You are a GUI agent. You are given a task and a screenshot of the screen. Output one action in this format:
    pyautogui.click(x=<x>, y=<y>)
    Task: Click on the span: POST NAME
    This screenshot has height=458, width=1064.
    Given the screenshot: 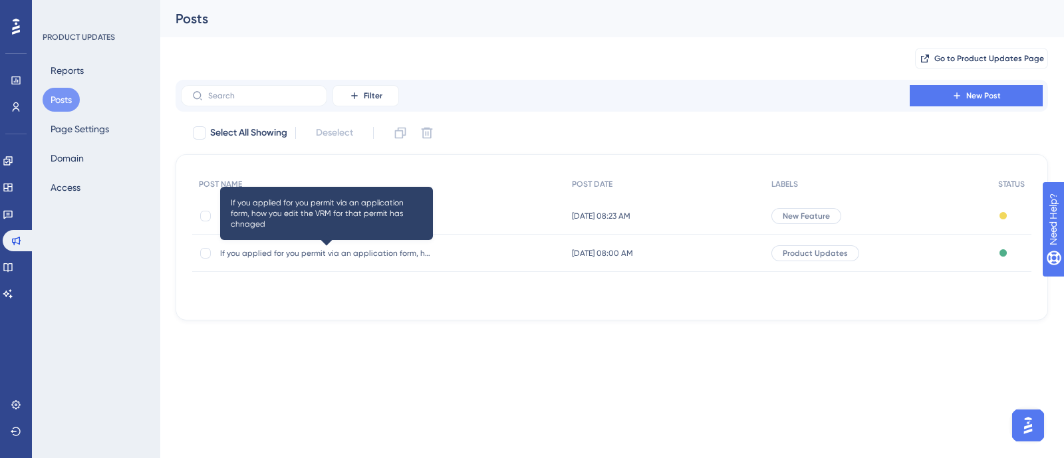 What is the action you would take?
    pyautogui.click(x=220, y=184)
    